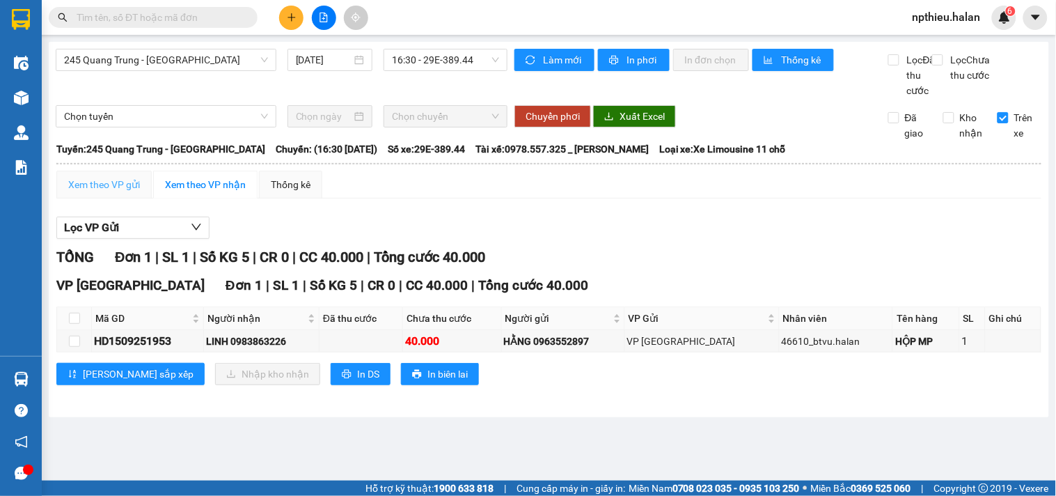 Image resolution: width=1056 pixels, height=496 pixels. What do you see at coordinates (802, 60) in the screenshot?
I see `span: Thống kê` at bounding box center [802, 60].